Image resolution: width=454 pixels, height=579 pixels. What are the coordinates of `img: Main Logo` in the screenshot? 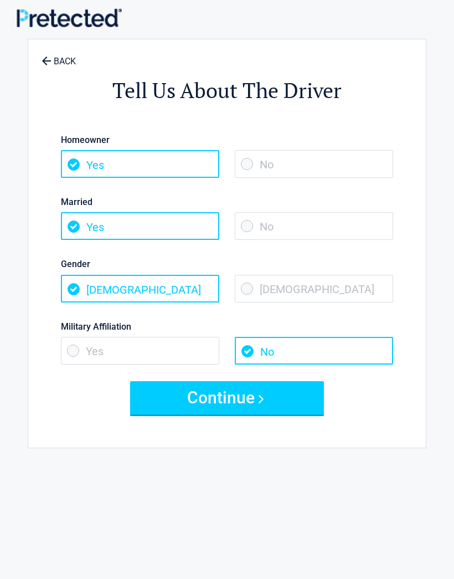 It's located at (69, 18).